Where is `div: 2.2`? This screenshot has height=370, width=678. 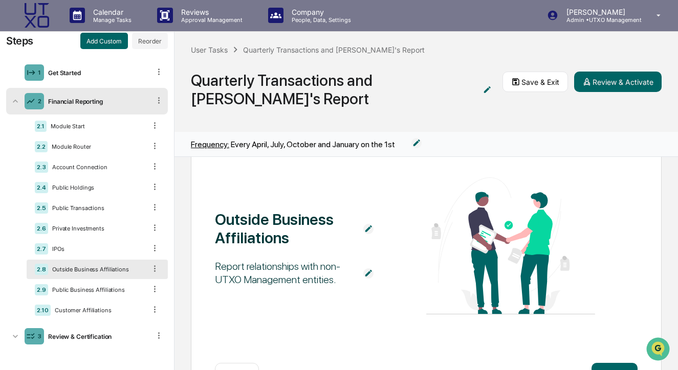 div: 2.2 is located at coordinates (41, 147).